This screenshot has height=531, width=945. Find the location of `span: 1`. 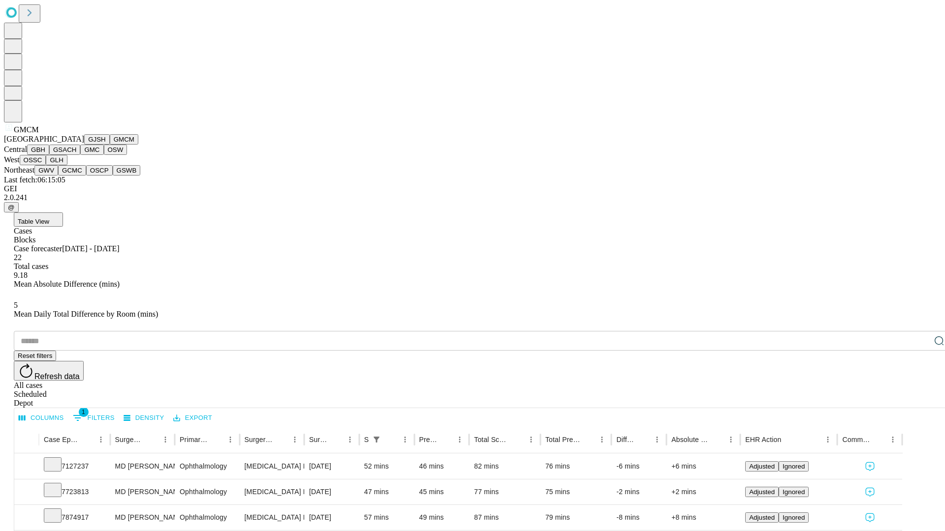

span: 1 is located at coordinates (84, 412).